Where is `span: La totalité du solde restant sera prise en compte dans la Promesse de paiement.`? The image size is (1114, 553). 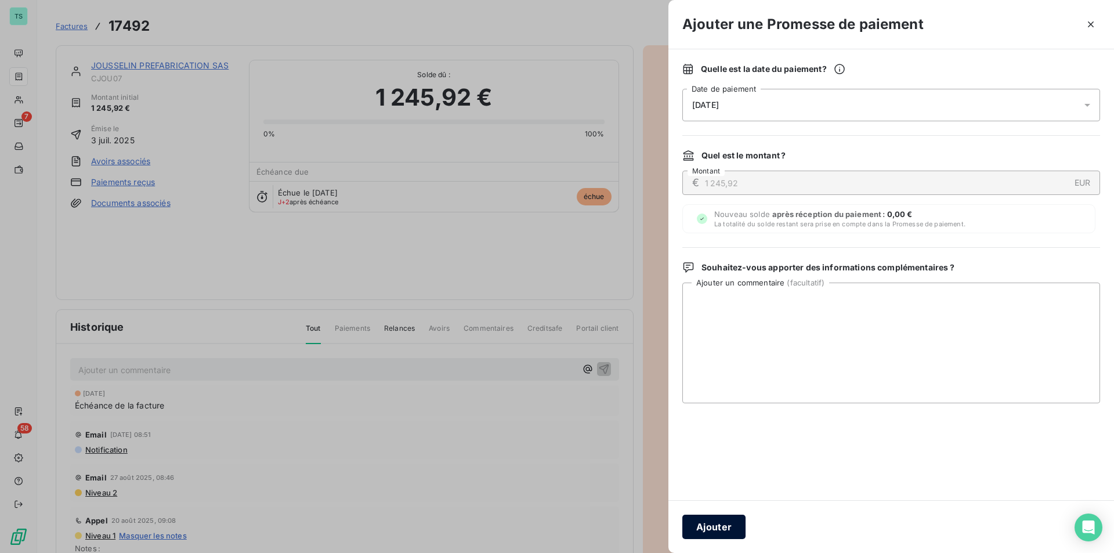 span: La totalité du solde restant sera prise en compte dans la Promesse de paiement. is located at coordinates (840, 224).